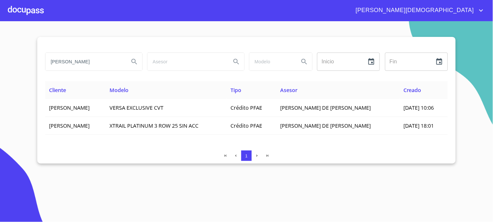 Image resolution: width=493 pixels, height=222 pixels. Describe the element at coordinates (236, 90) in the screenshot. I see `span: Tipo` at that location.